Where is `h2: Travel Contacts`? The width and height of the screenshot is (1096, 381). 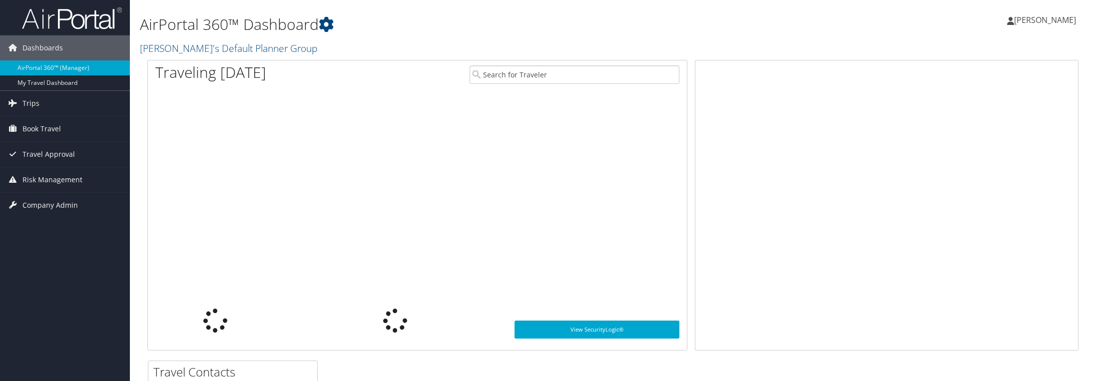 h2: Travel Contacts is located at coordinates (235, 372).